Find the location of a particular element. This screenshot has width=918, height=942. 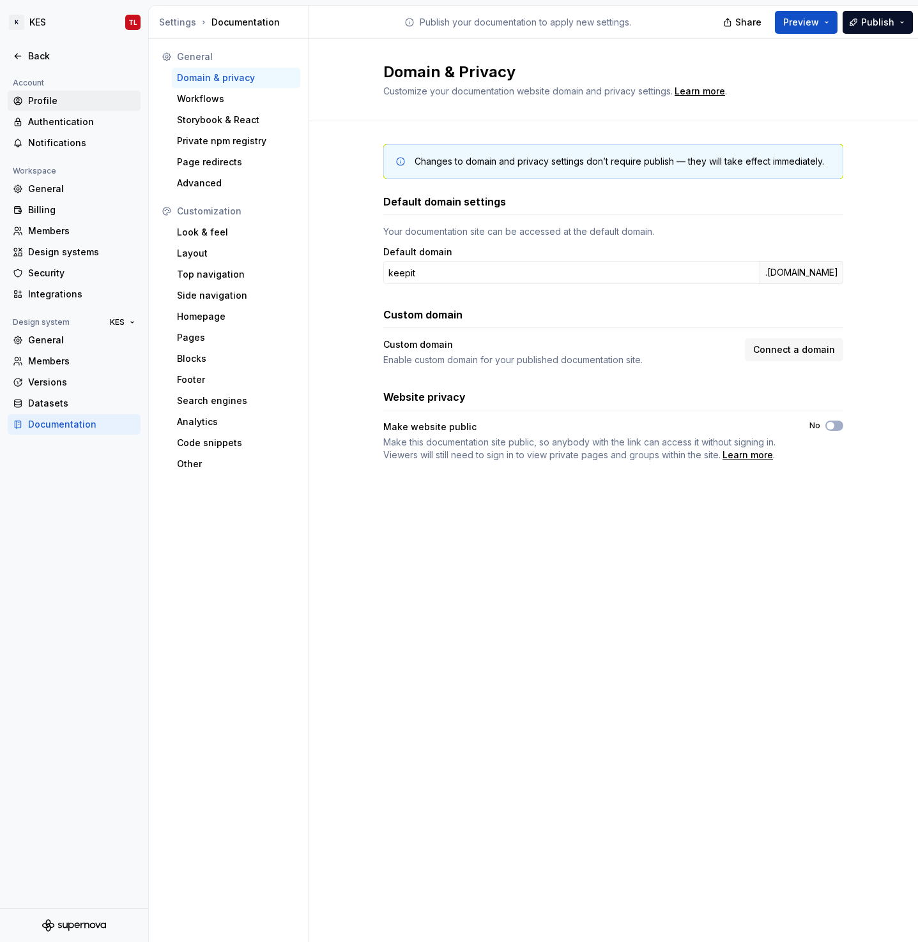

a: Analytics is located at coordinates (236, 422).